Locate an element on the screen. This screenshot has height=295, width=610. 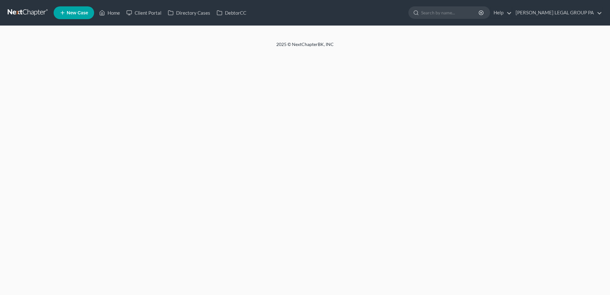
a: Home is located at coordinates (109, 13).